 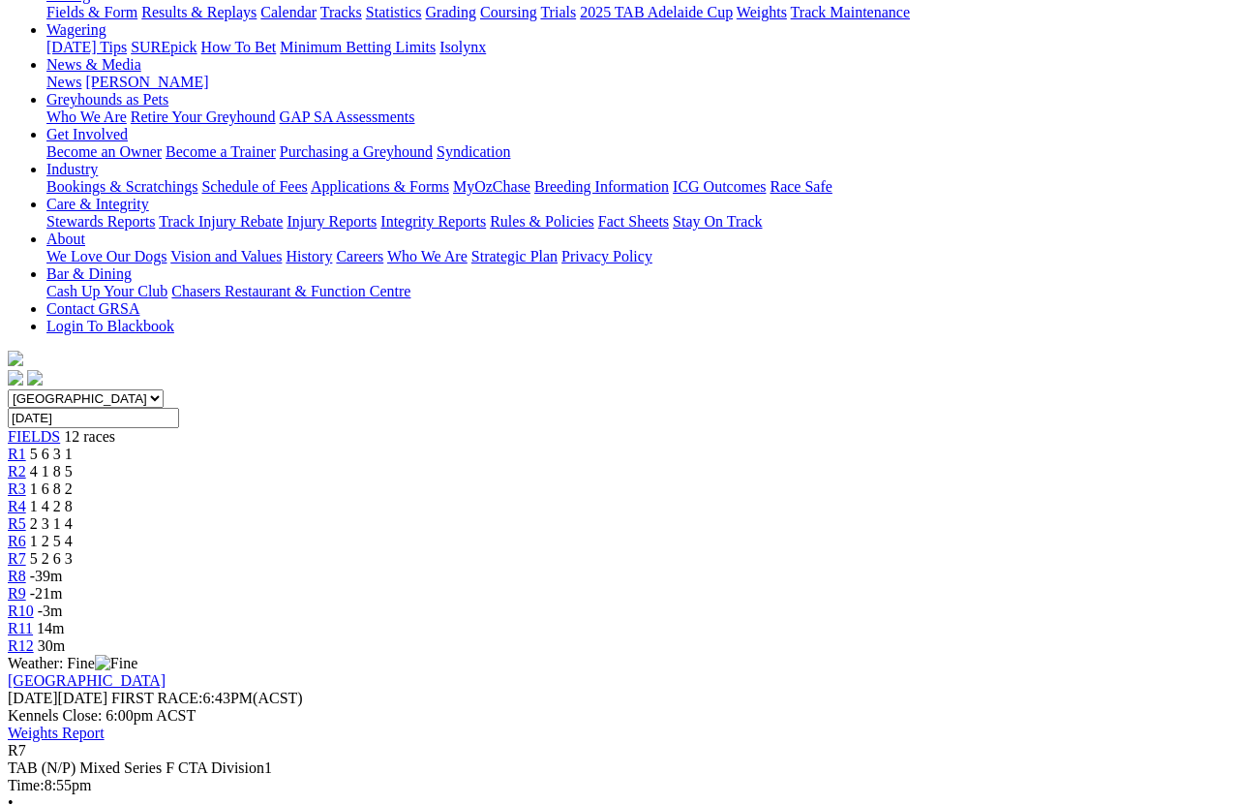 What do you see at coordinates (51, 540) in the screenshot?
I see `span: 1 2 5 4` at bounding box center [51, 540].